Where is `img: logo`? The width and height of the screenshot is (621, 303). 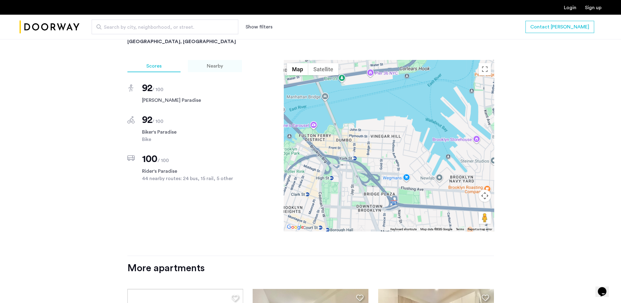 img: logo is located at coordinates (50, 27).